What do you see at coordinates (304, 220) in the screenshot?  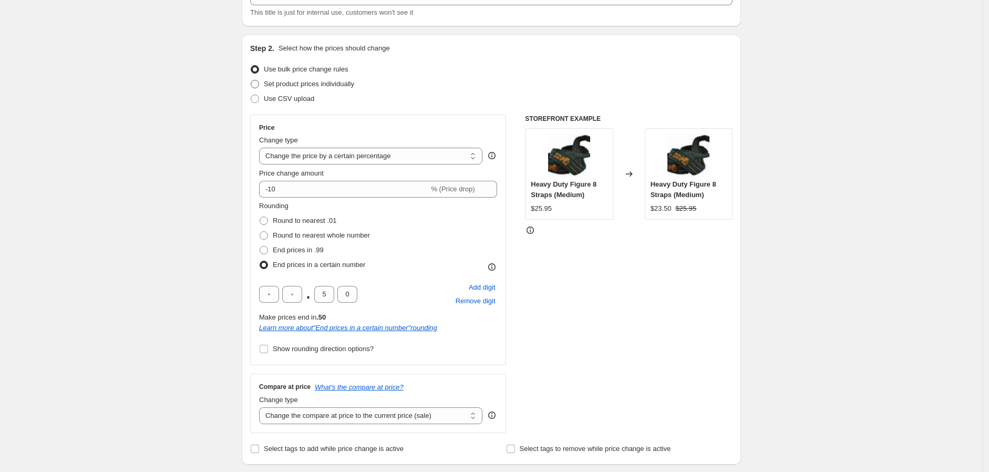 I see `span: Round to nearest .01` at bounding box center [304, 220].